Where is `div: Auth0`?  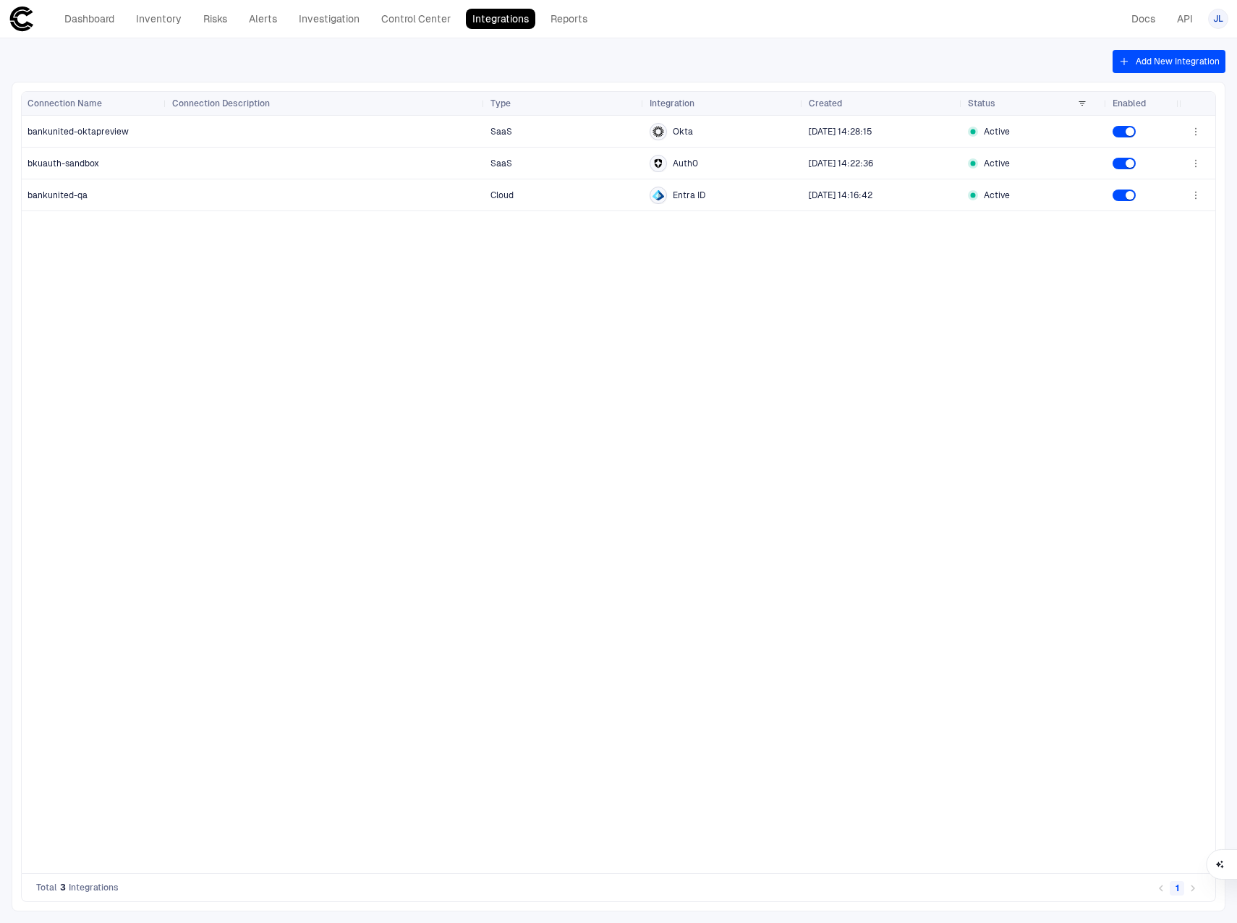
div: Auth0 is located at coordinates (658, 163).